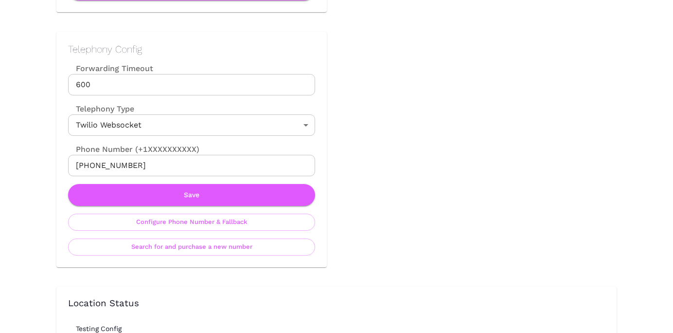 This screenshot has height=333, width=673. I want to click on label: Forwarding Timeout, so click(192, 68).